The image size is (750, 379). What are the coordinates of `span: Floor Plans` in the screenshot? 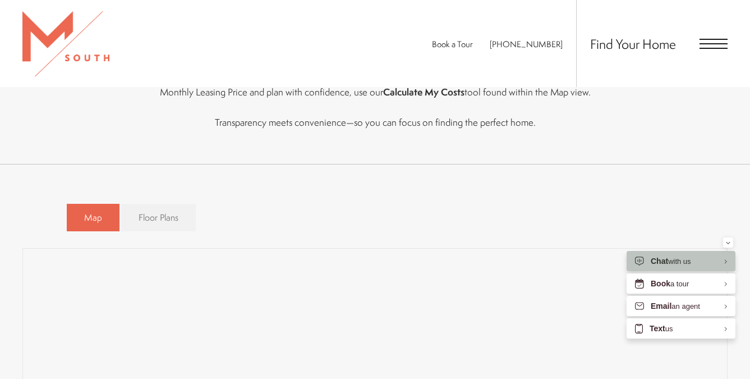 It's located at (158, 217).